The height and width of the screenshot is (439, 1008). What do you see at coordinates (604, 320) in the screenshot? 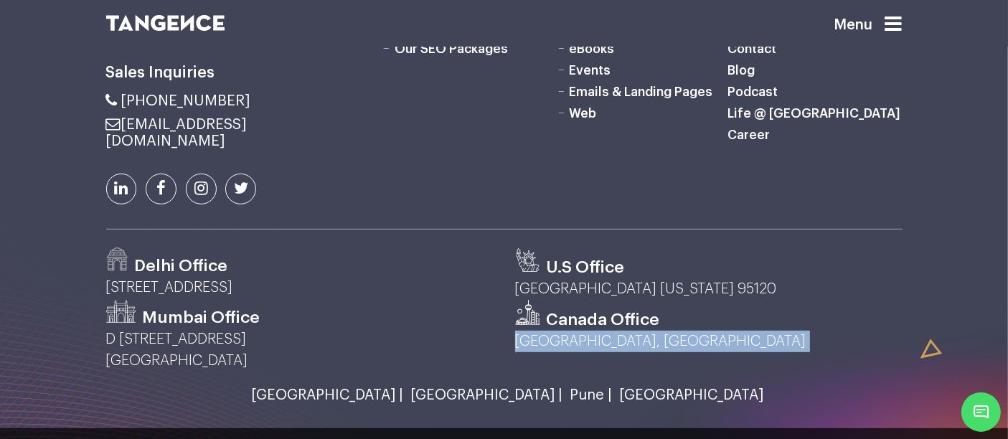
I see `h3: Canada Office` at bounding box center [604, 320].